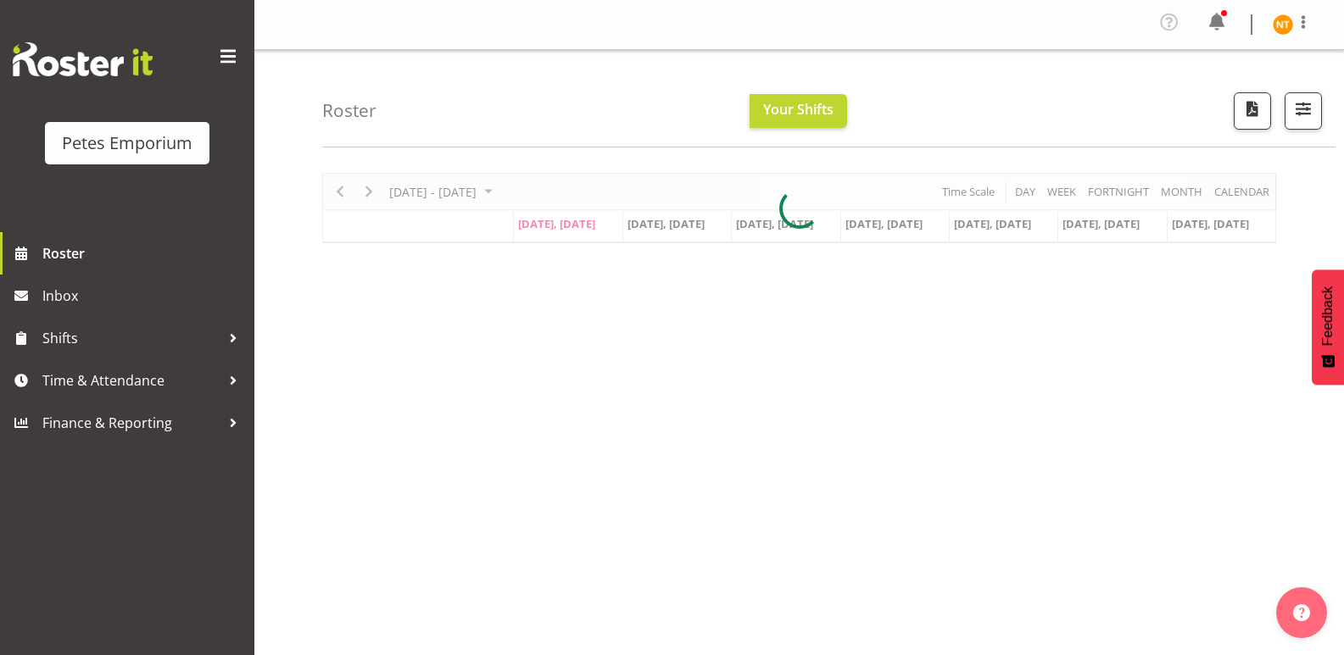  I want to click on img: nicole-thomson8388.jpg, so click(1283, 25).